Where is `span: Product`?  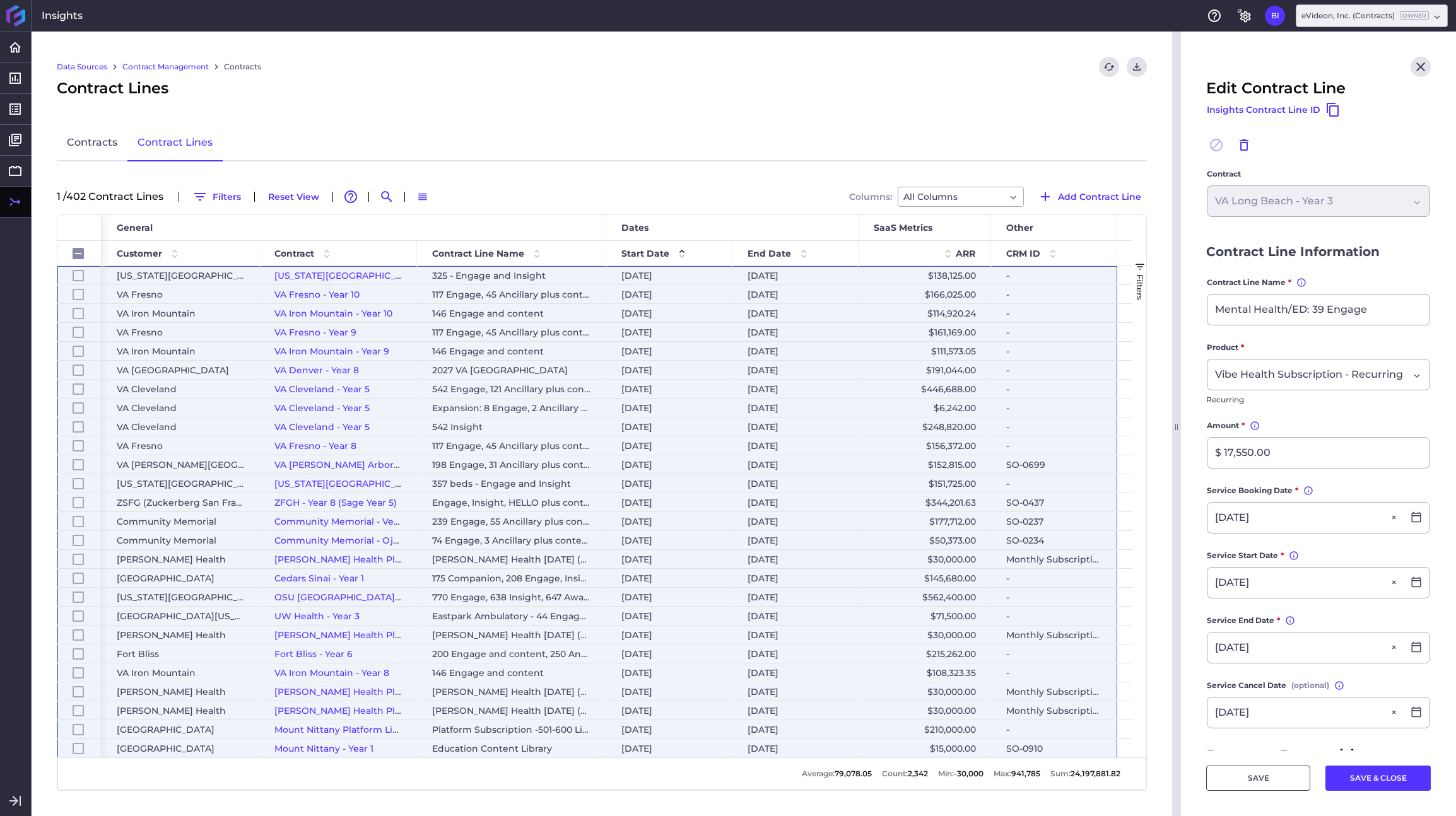 span: Product is located at coordinates (1222, 347).